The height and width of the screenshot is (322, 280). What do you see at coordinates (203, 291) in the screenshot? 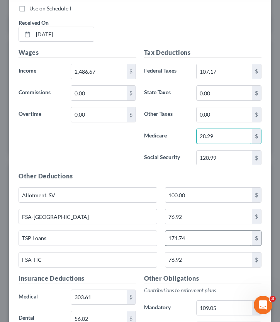
I see `p: Contributions to retirement plans` at bounding box center [203, 291].